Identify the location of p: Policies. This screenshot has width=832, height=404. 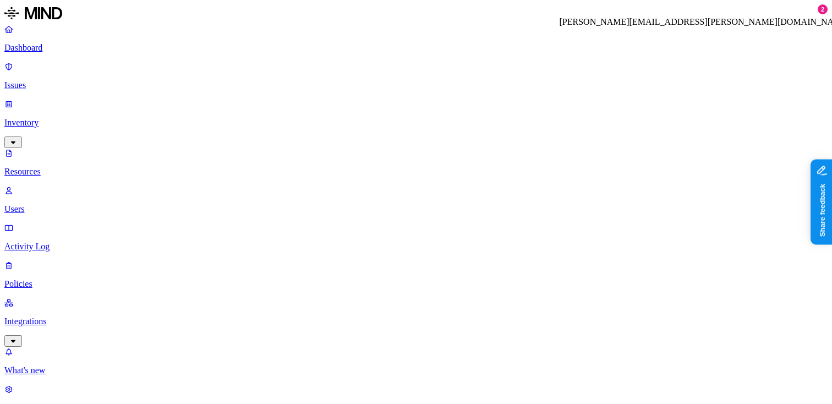
(416, 284).